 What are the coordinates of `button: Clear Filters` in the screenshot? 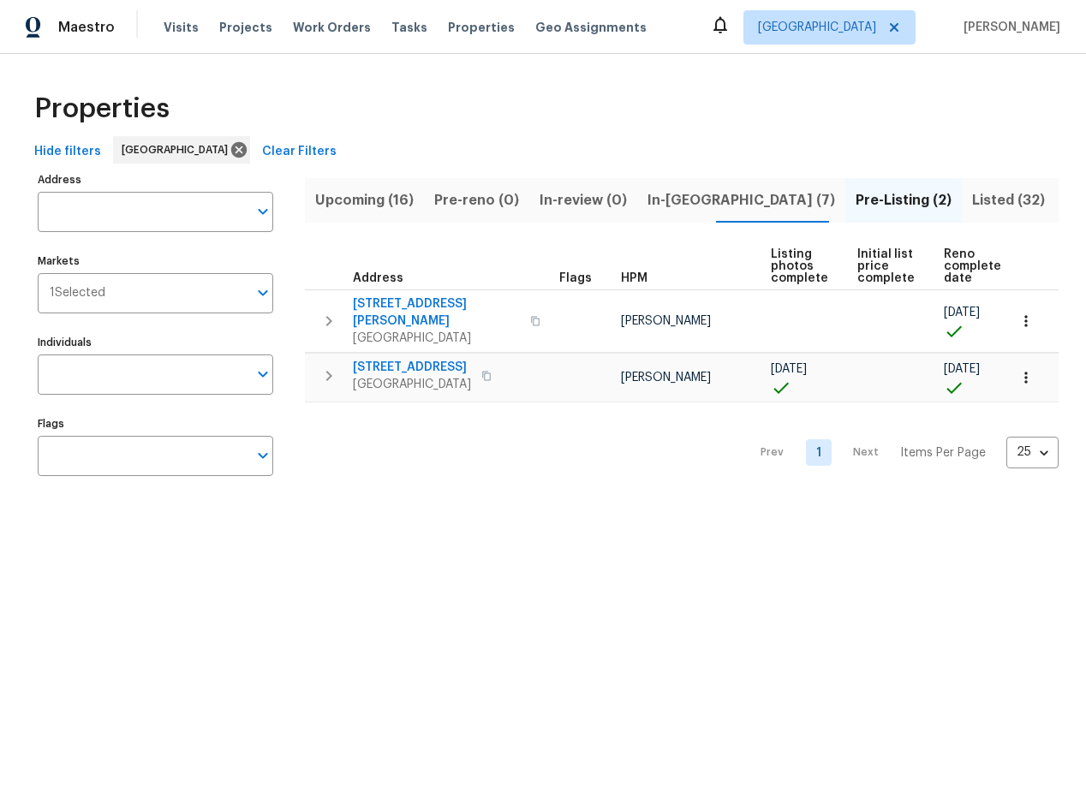 It's located at (299, 152).